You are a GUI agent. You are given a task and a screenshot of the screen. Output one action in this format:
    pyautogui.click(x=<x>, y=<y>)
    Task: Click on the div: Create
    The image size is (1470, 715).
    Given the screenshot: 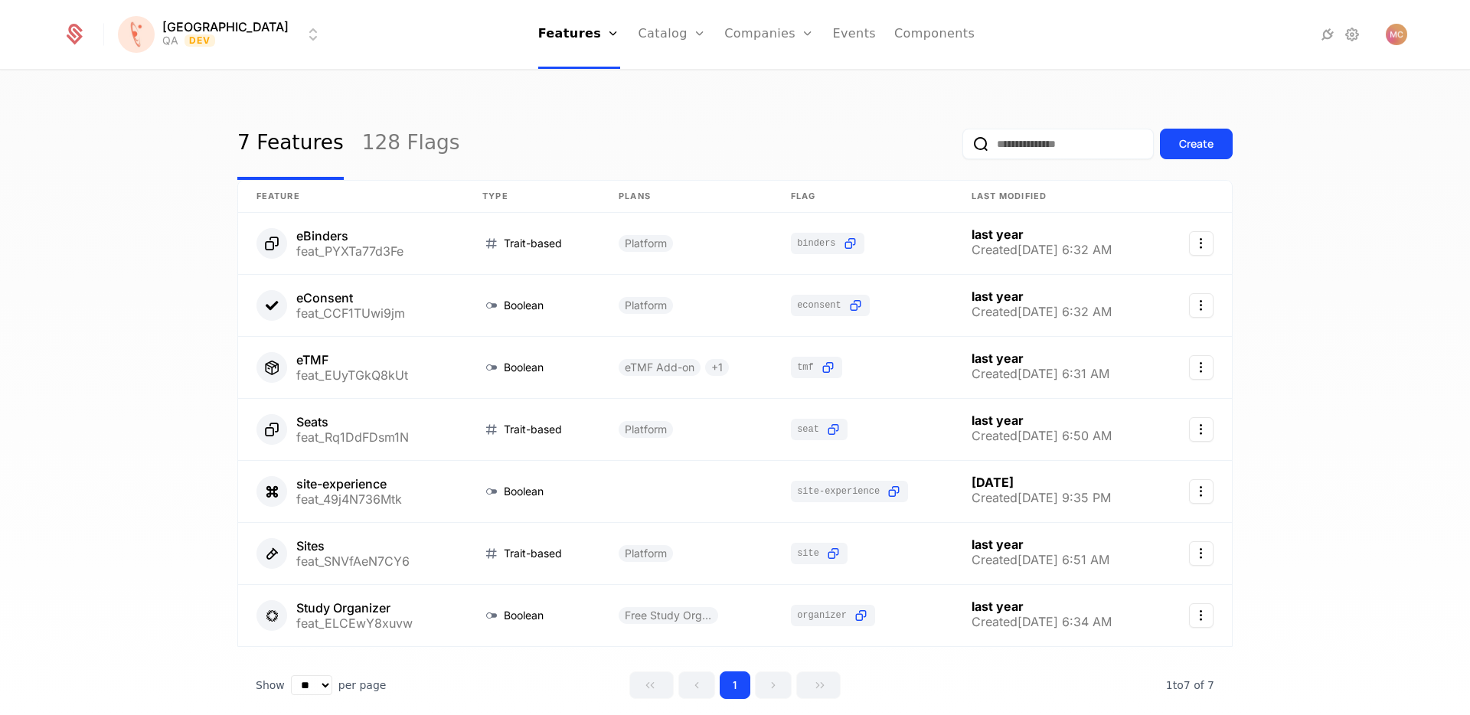 What is the action you would take?
    pyautogui.click(x=1196, y=144)
    